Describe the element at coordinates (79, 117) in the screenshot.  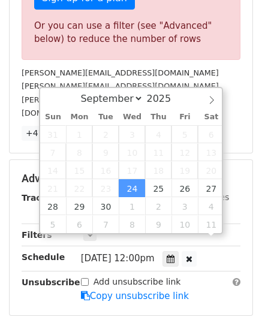
I see `span: Mon` at that location.